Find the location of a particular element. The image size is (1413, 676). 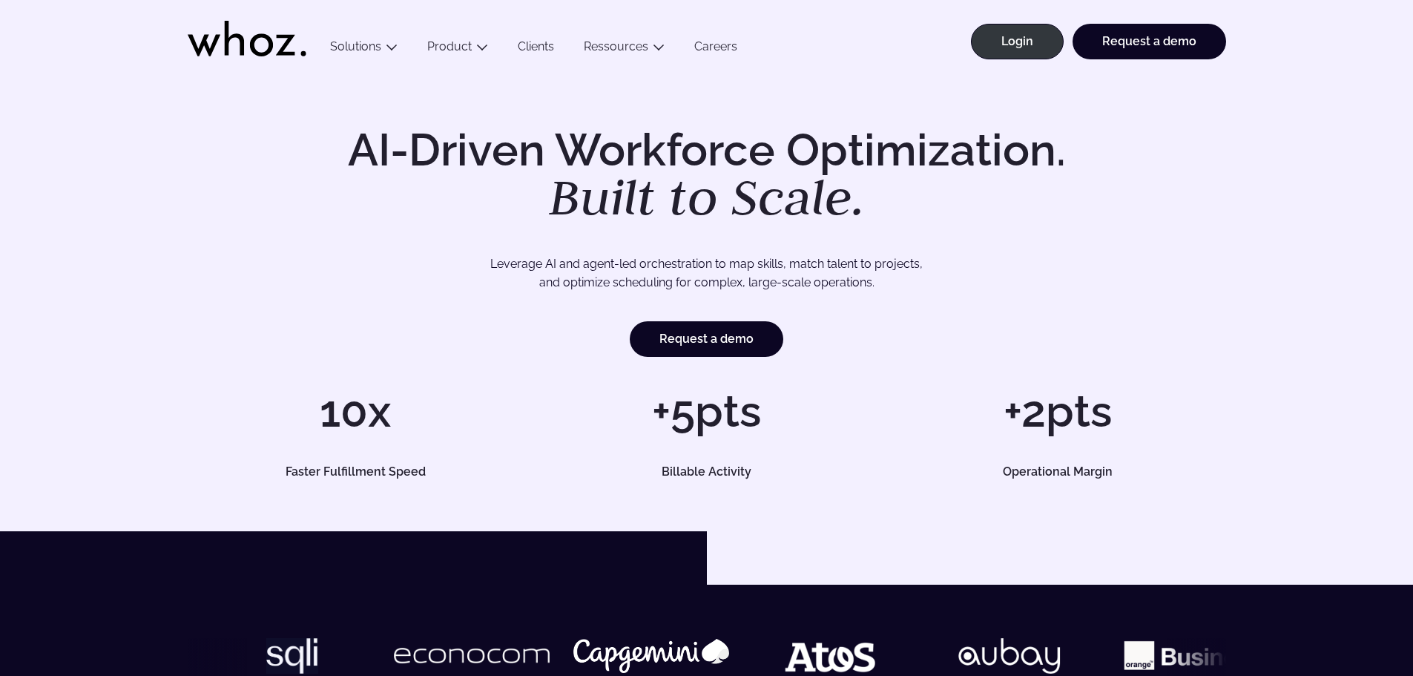

button: Ressources is located at coordinates (624, 49).